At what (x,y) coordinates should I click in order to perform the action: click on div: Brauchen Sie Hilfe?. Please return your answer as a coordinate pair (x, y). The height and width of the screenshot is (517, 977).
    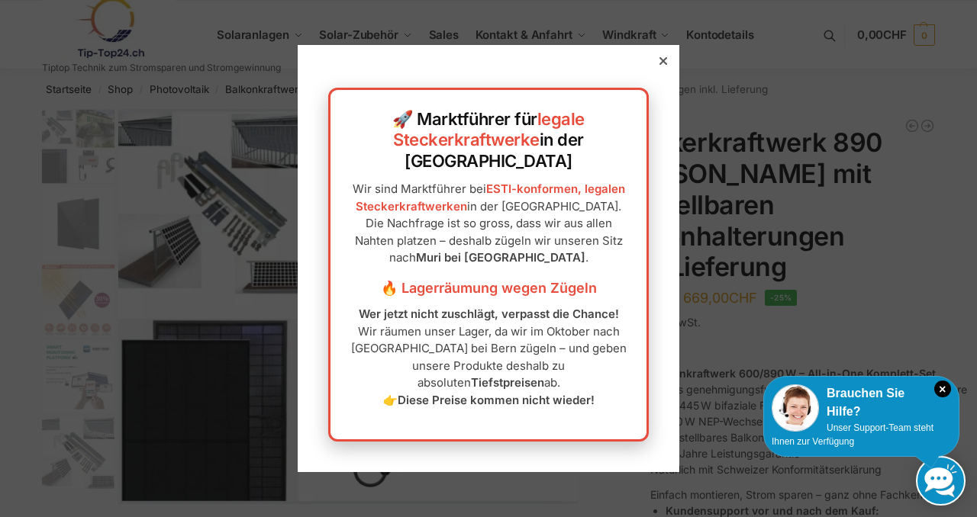
    Looking at the image, I should click on (861, 403).